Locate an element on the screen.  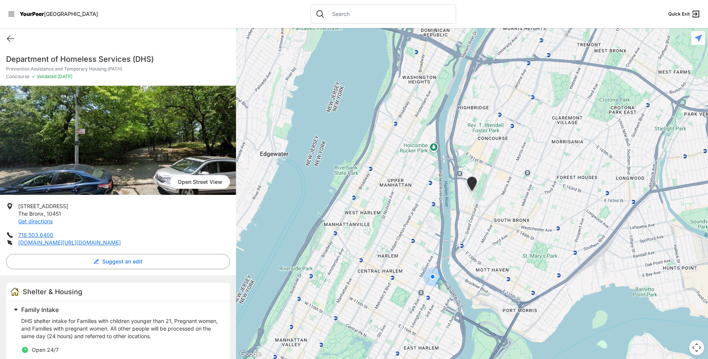
a: 718.503.6400 is located at coordinates (36, 234).